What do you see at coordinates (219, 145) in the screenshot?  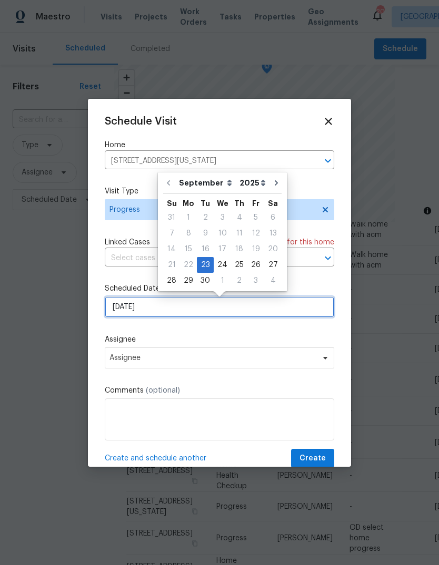 I see `label: Home` at bounding box center [219, 145].